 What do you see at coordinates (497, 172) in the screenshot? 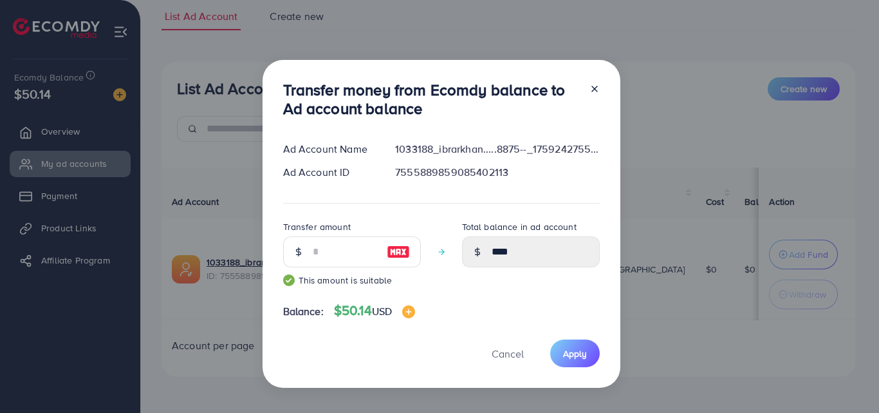
I see `div: 7555889859085402113` at bounding box center [497, 172].